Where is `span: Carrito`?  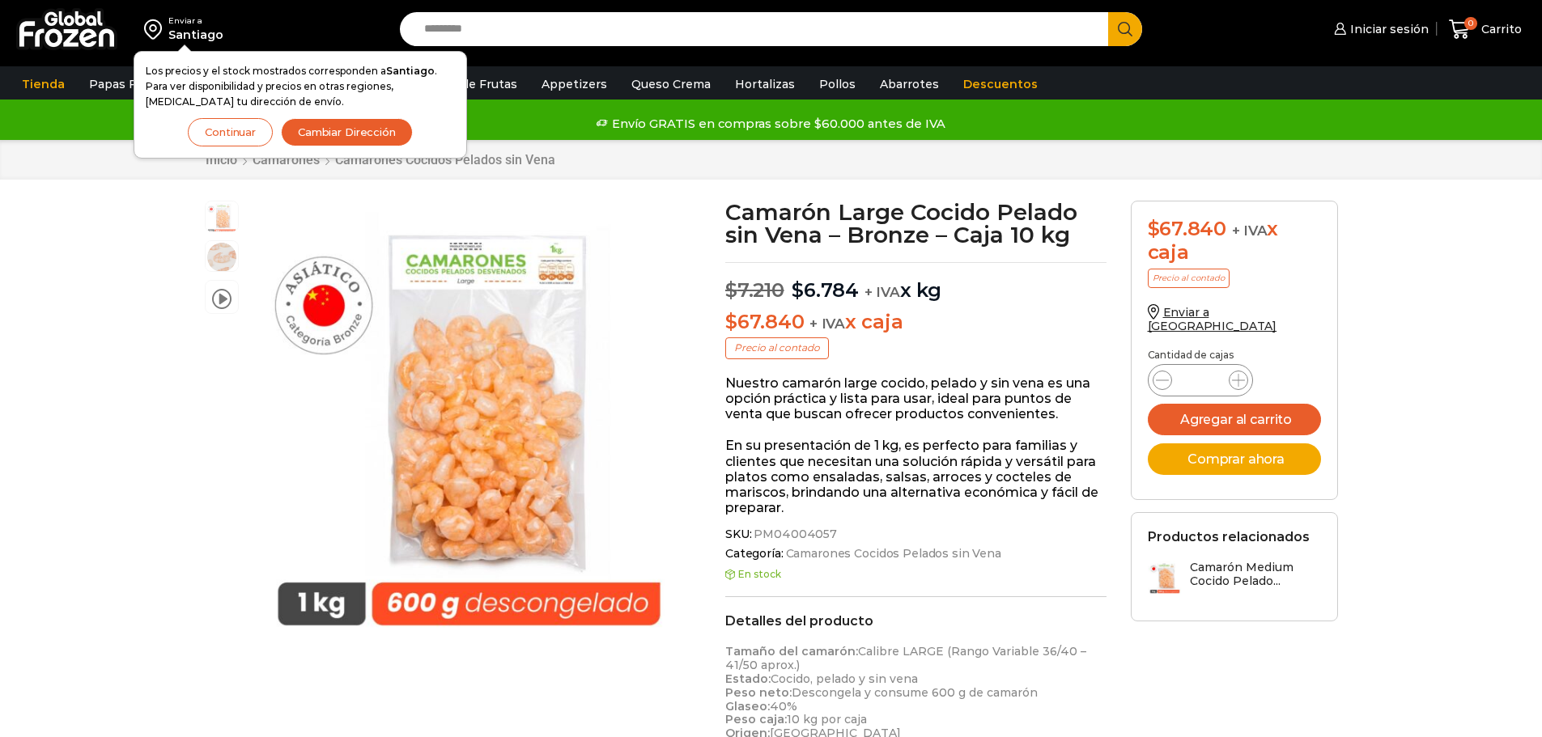
span: Carrito is located at coordinates (1499, 29).